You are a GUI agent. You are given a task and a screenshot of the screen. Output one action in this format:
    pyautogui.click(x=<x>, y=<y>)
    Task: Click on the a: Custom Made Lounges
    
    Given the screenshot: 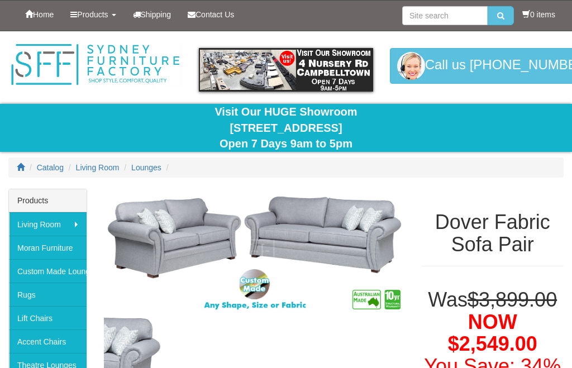 What is the action you would take?
    pyautogui.click(x=47, y=271)
    